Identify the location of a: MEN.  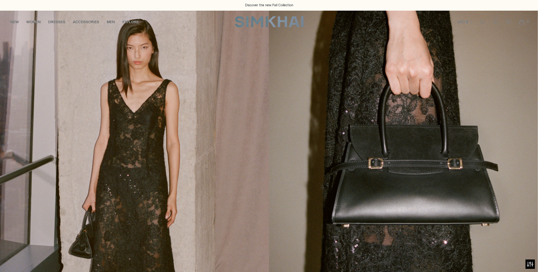
(111, 22).